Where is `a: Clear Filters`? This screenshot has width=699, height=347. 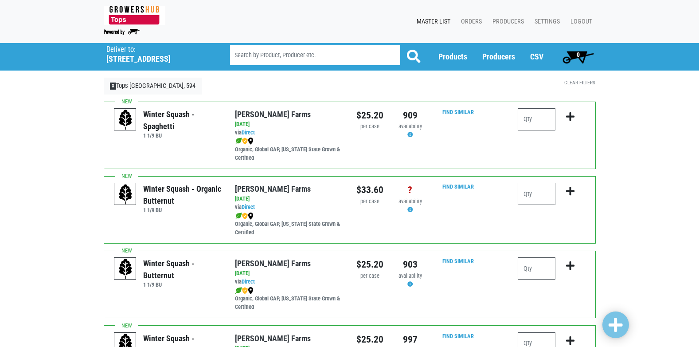
a: Clear Filters is located at coordinates (580, 82).